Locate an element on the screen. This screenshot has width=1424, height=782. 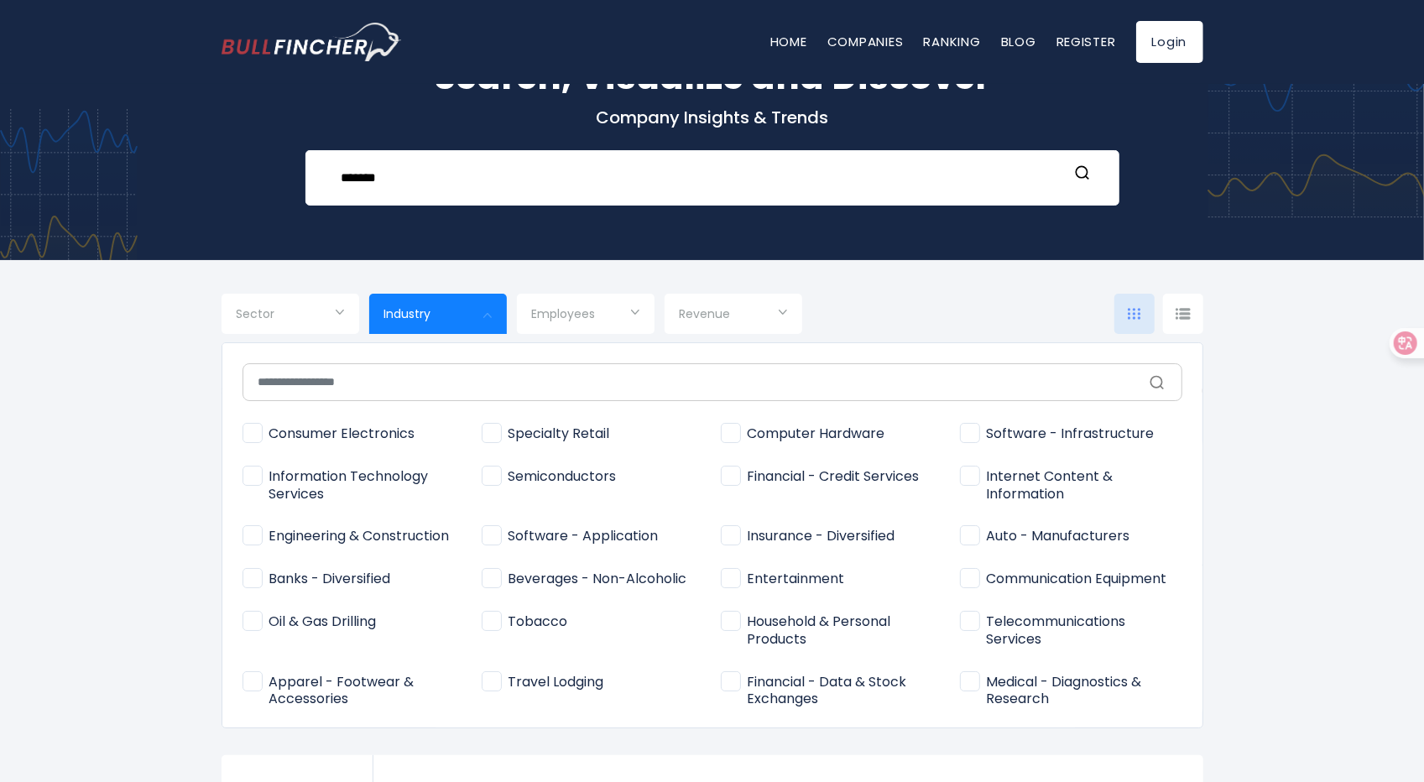
a: Go to homepage is located at coordinates (311, 42).